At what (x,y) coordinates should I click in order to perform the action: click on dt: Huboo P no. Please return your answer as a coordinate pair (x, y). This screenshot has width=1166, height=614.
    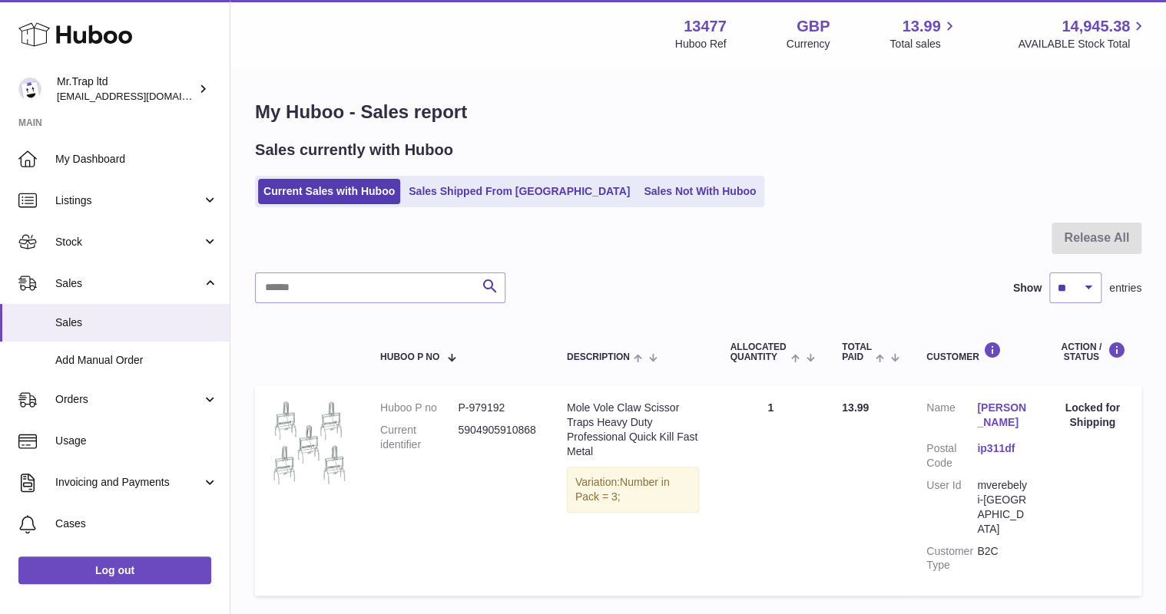
    Looking at the image, I should click on (418, 408).